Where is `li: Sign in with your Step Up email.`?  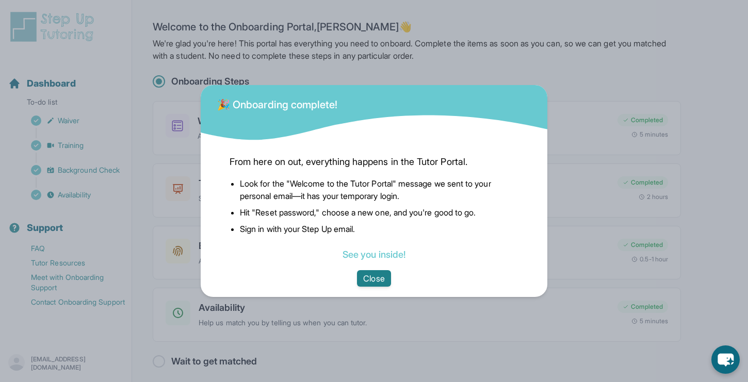
li: Sign in with your Step Up email. is located at coordinates (379, 229).